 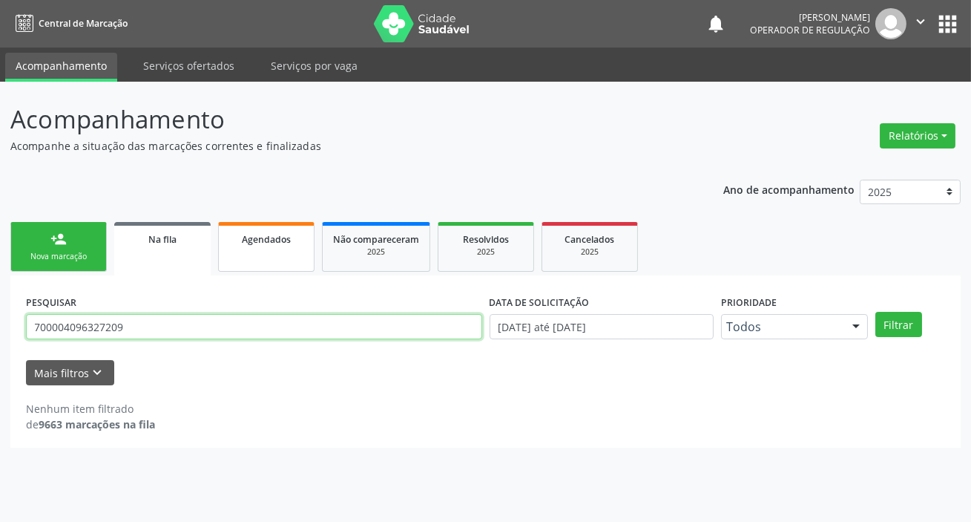 I want to click on button: apps, so click(x=947, y=24).